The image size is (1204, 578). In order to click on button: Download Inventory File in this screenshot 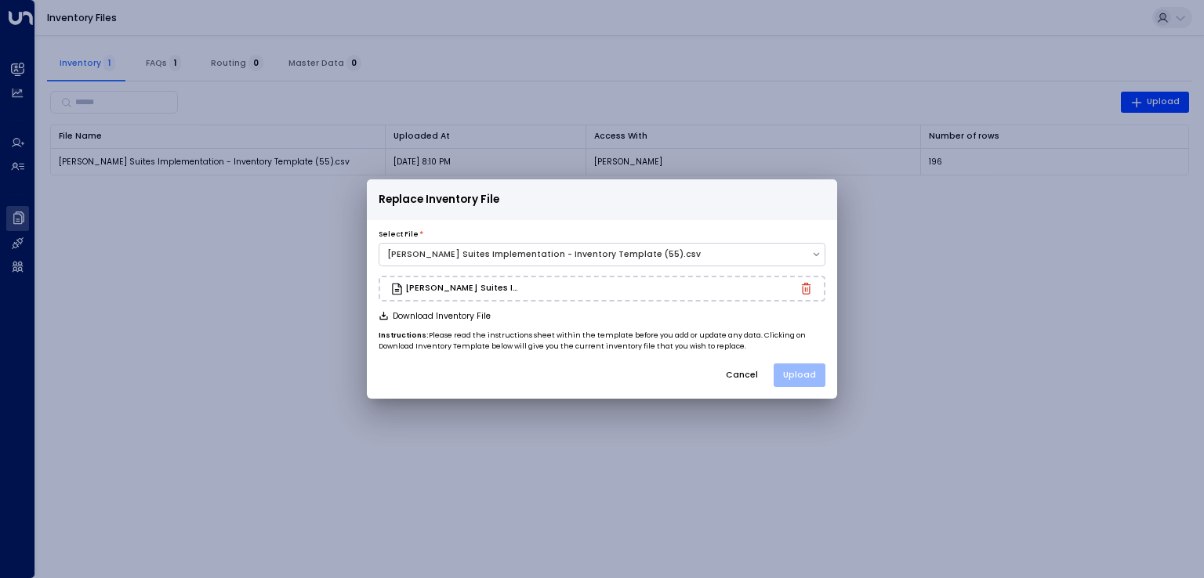, I will do `click(434, 316)`.